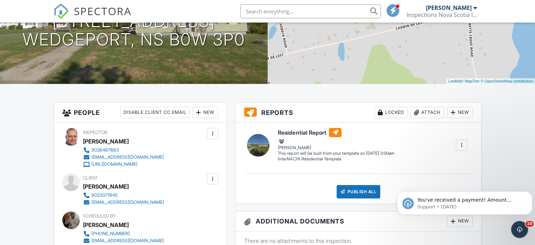 The image size is (535, 245). I want to click on h3: Additional Documents, so click(359, 221).